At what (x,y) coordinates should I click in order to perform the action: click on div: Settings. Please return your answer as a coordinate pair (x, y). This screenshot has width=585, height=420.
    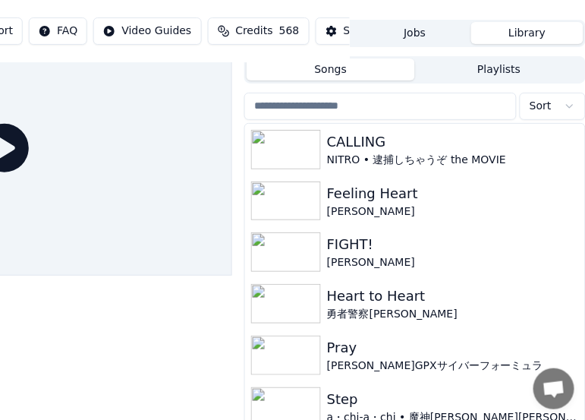
    Looking at the image, I should click on (365, 31).